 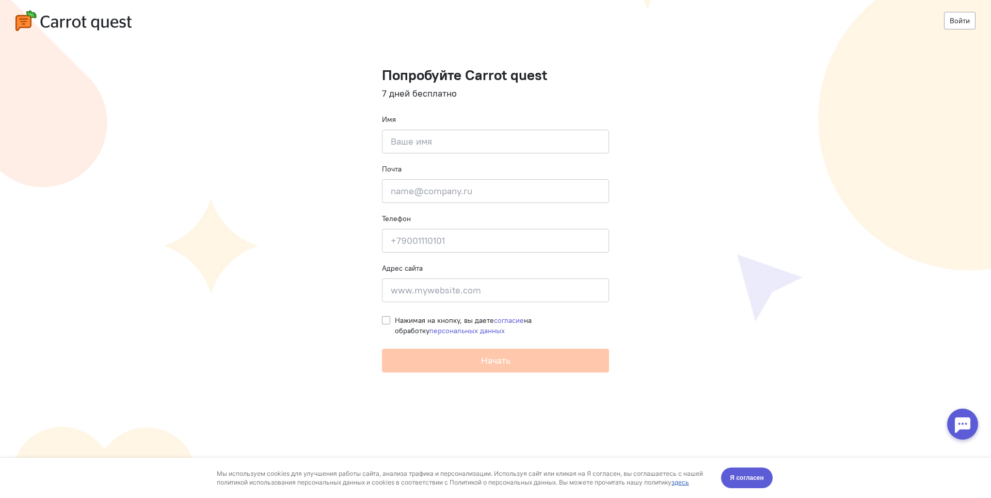 I want to click on span: Я согласен, so click(x=747, y=20).